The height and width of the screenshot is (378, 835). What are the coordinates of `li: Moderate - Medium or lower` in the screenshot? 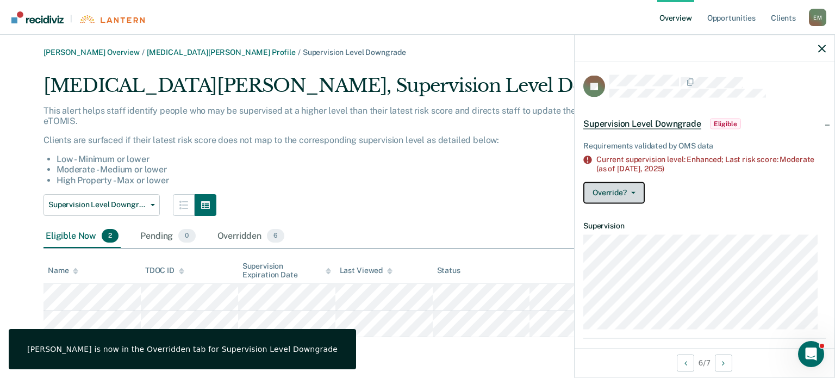 It's located at (363, 169).